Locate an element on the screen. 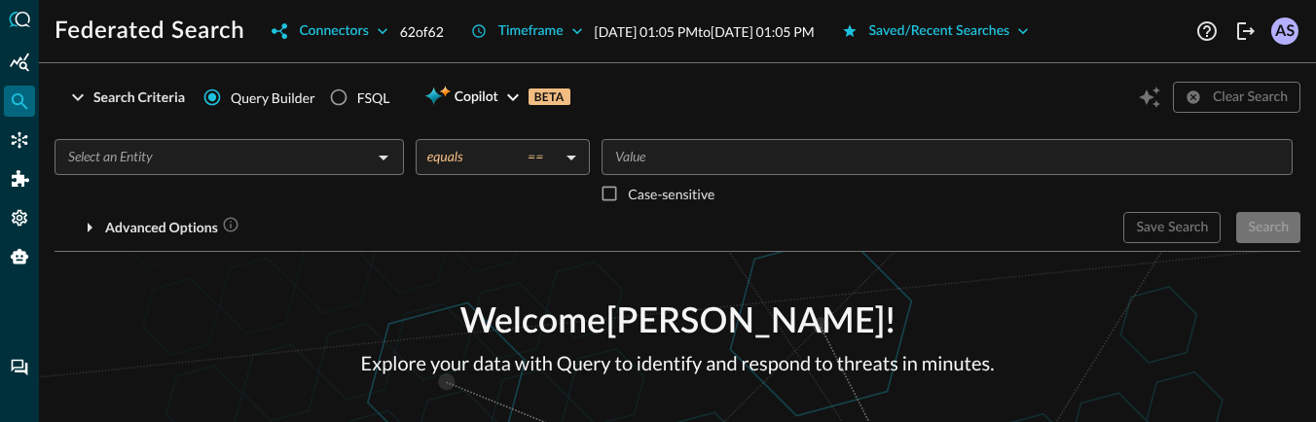  div: Chat is located at coordinates (19, 368).